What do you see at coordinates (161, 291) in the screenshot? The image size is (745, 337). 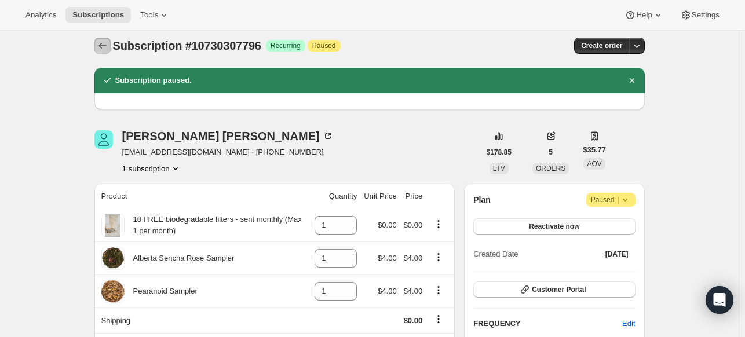 I see `div: Pearanoid Sampler` at bounding box center [161, 291].